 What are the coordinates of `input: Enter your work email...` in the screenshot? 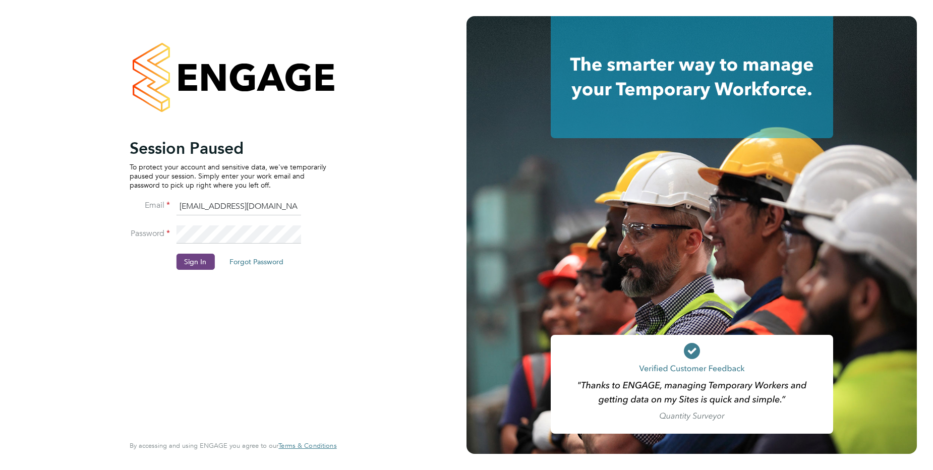 It's located at (238, 207).